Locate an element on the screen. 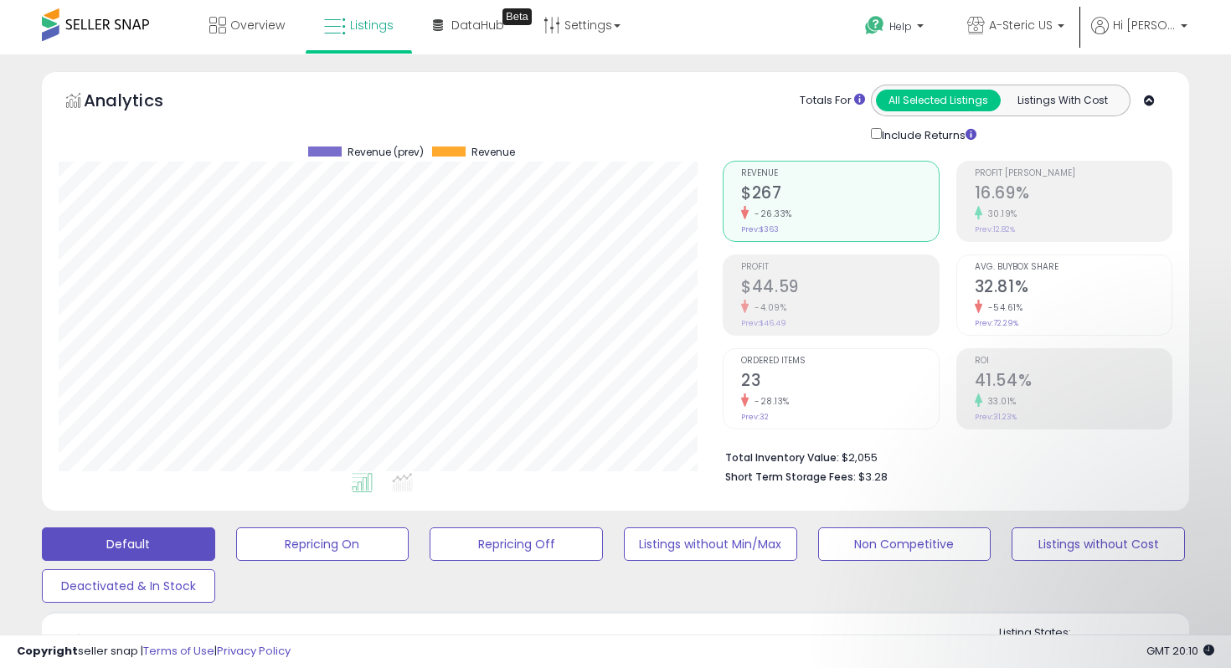  small: Prev: $363 is located at coordinates (760, 229).